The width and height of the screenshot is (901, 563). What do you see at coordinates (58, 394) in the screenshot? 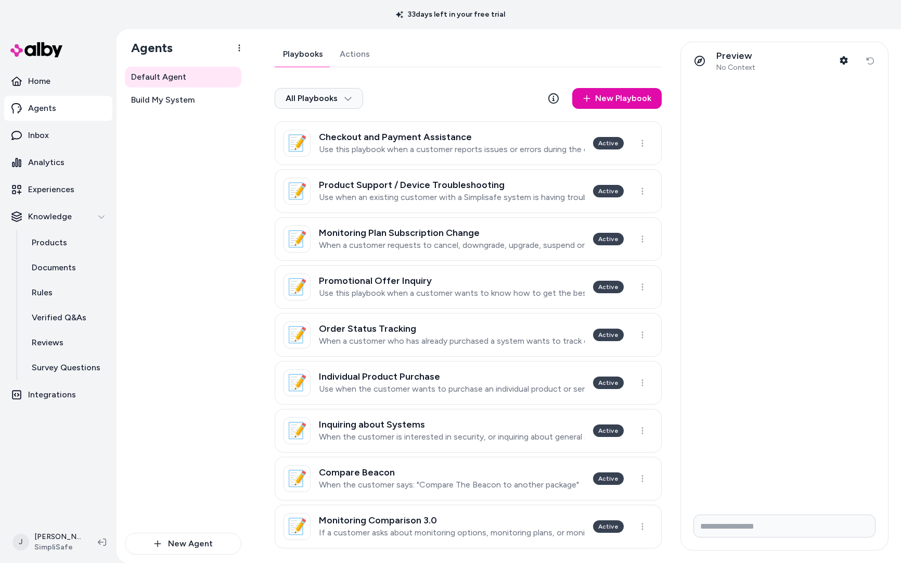
I see `a: Integrations` at bounding box center [58, 394].